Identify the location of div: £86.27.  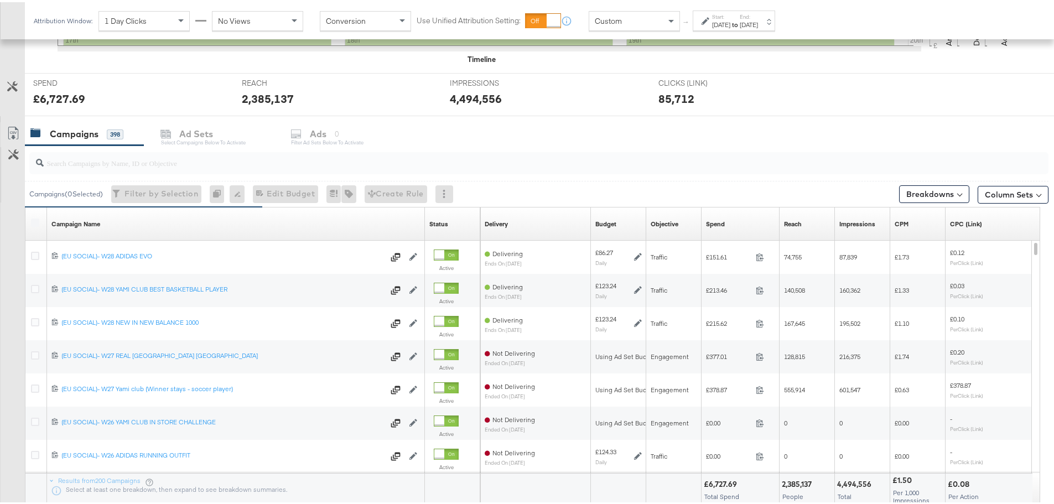
(604, 251).